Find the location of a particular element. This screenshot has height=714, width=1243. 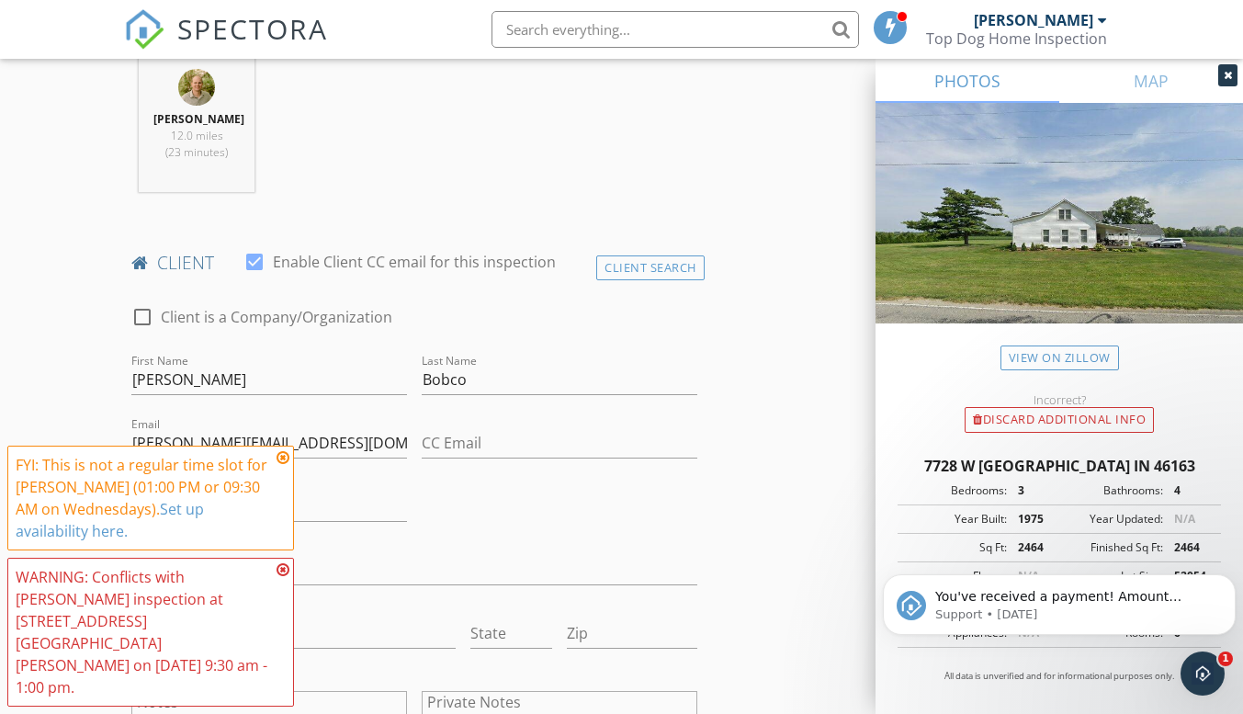

div: Bathrooms: is located at coordinates (1110, 490).